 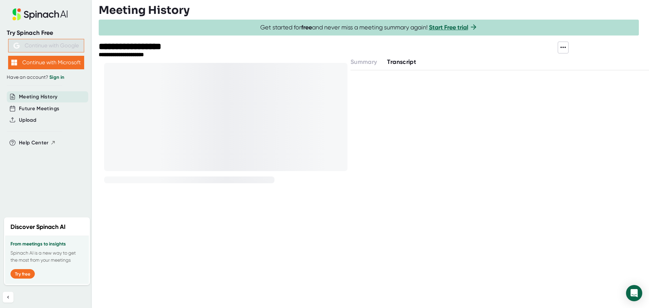 What do you see at coordinates (23, 274) in the screenshot?
I see `button: Try free` at bounding box center [23, 274].